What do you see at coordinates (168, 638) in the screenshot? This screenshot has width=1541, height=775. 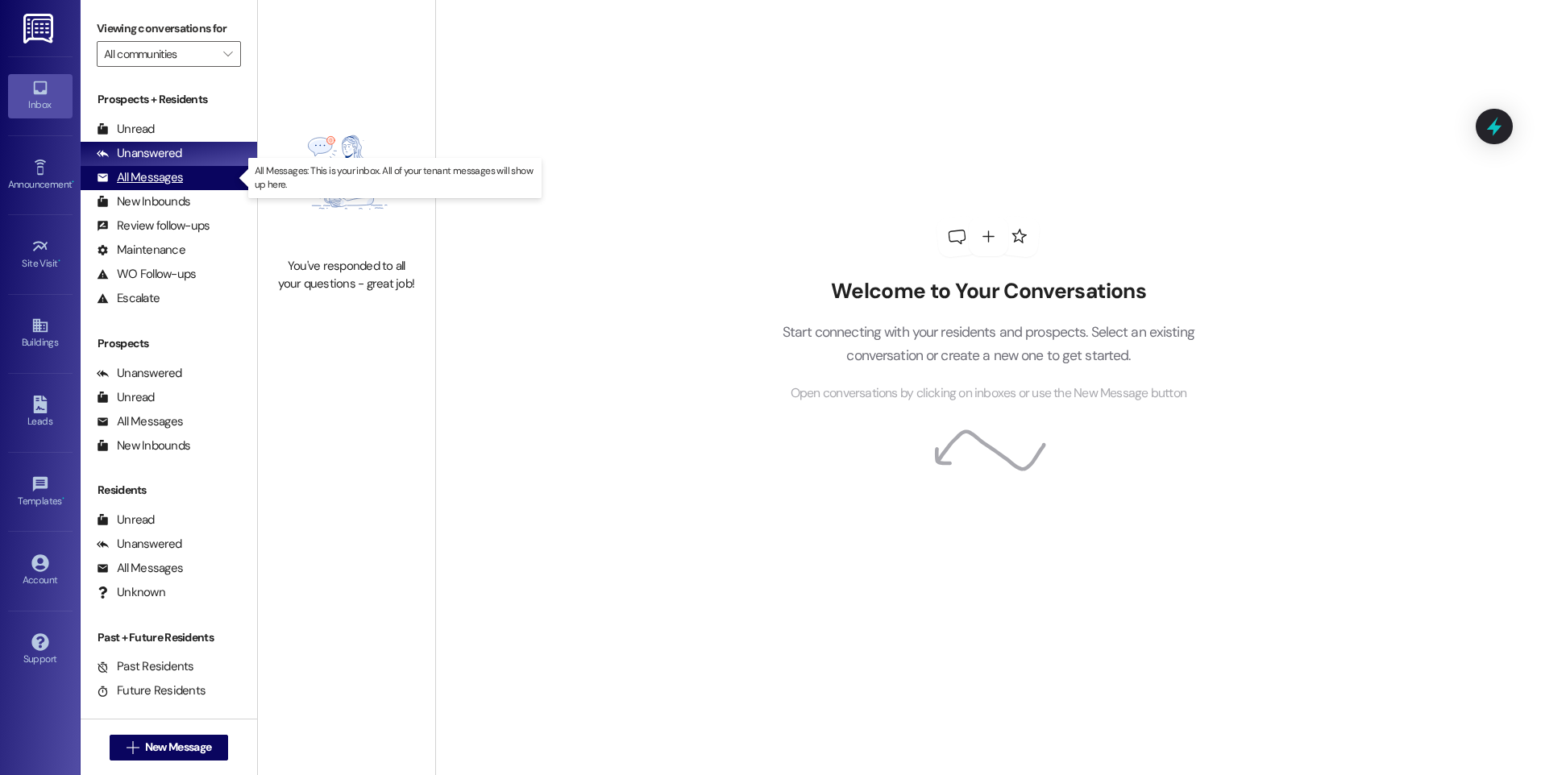 I see `div: Past + Future Residents` at bounding box center [168, 638].